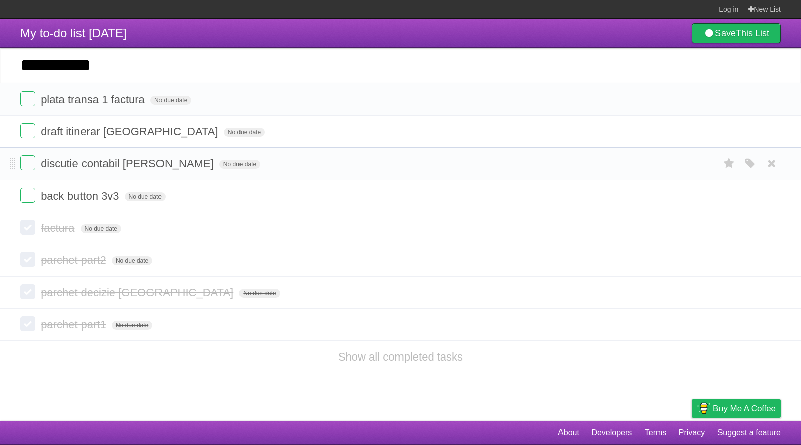 This screenshot has height=445, width=801. Describe the element at coordinates (611, 433) in the screenshot. I see `a: Developers` at that location.